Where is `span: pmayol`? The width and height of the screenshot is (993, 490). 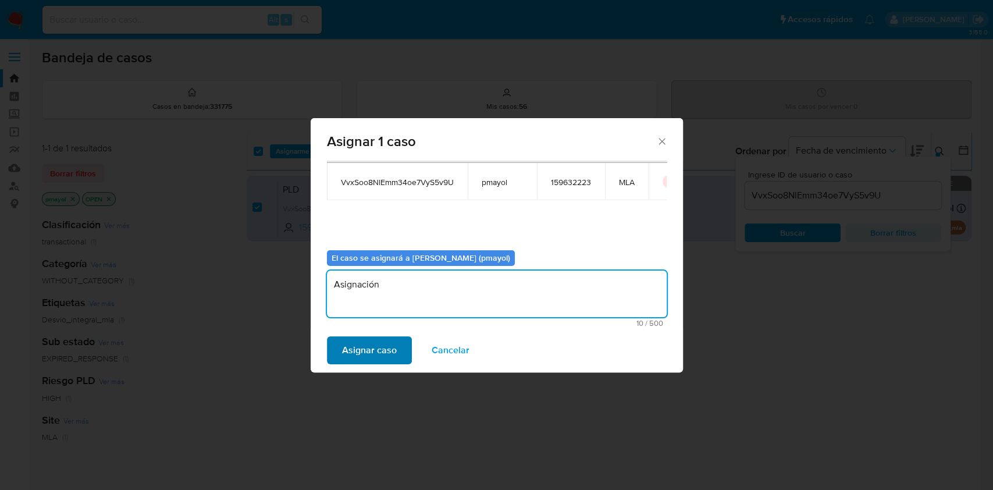 span: pmayol is located at coordinates (502, 182).